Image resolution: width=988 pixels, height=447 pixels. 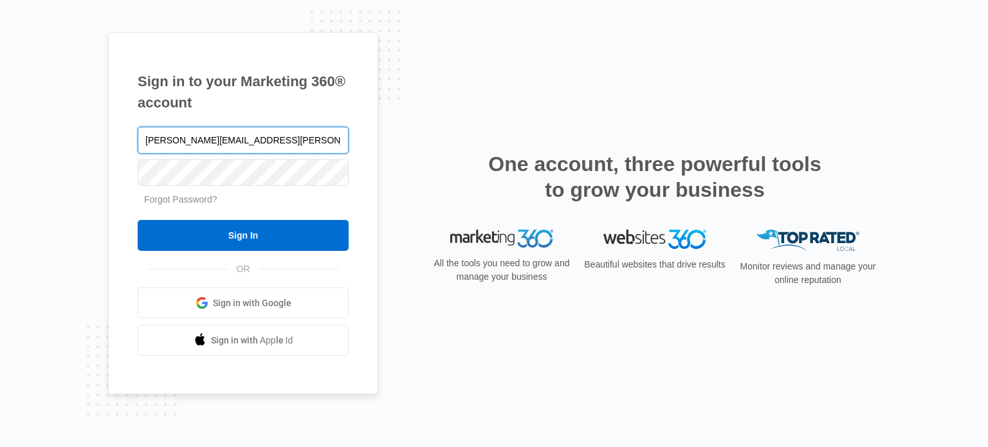 I want to click on p: Beautiful websites that drive results, so click(x=655, y=264).